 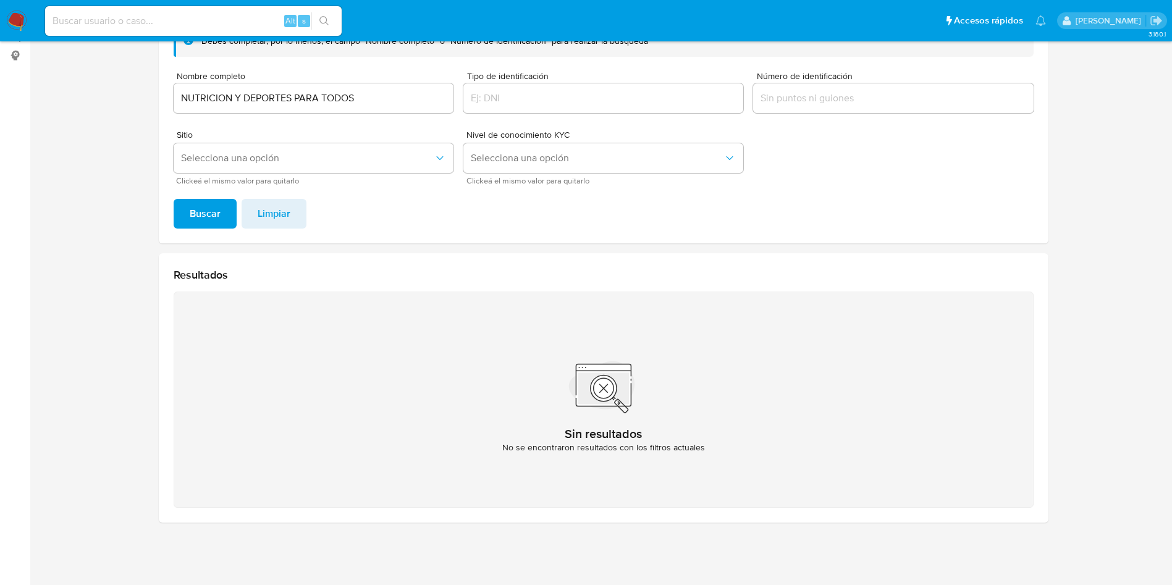 What do you see at coordinates (324, 21) in the screenshot?
I see `button: search-icon` at bounding box center [324, 21].